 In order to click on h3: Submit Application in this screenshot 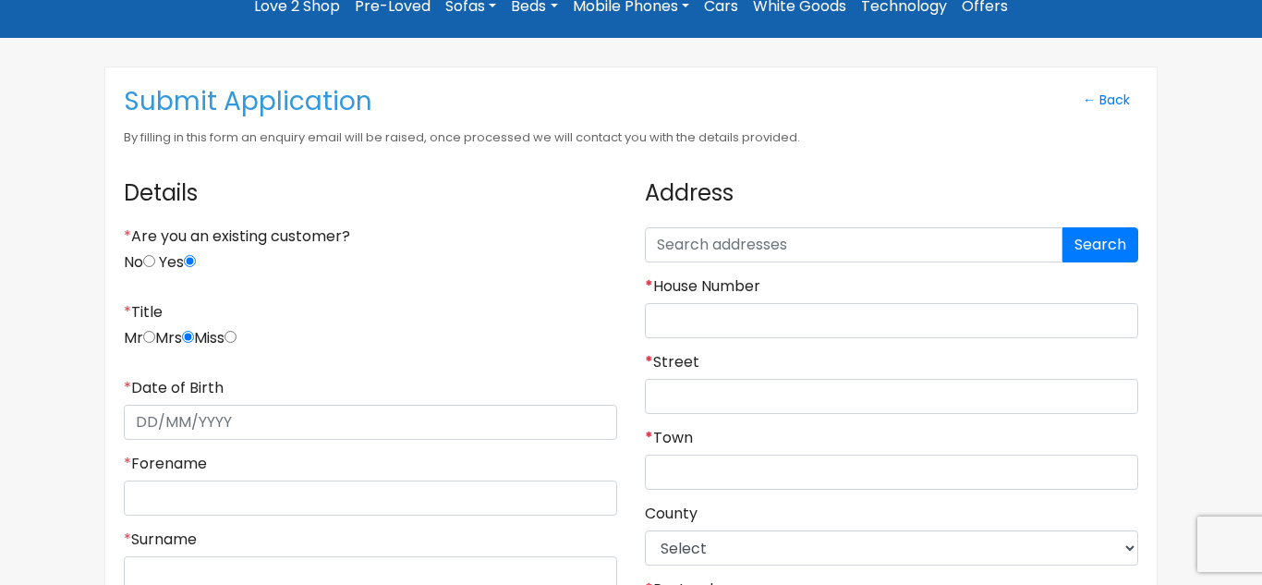, I will do `click(501, 102)`.